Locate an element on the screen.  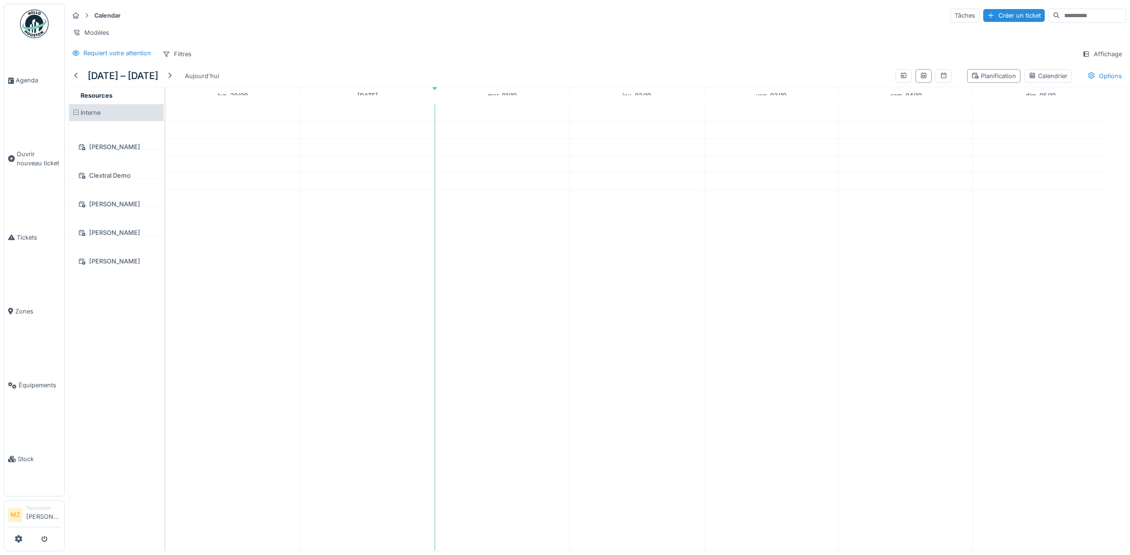
div: Modèles is located at coordinates (91, 32).